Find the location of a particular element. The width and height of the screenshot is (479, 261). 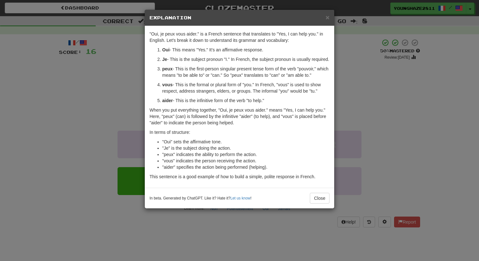

h5: Explanation is located at coordinates (239, 18).